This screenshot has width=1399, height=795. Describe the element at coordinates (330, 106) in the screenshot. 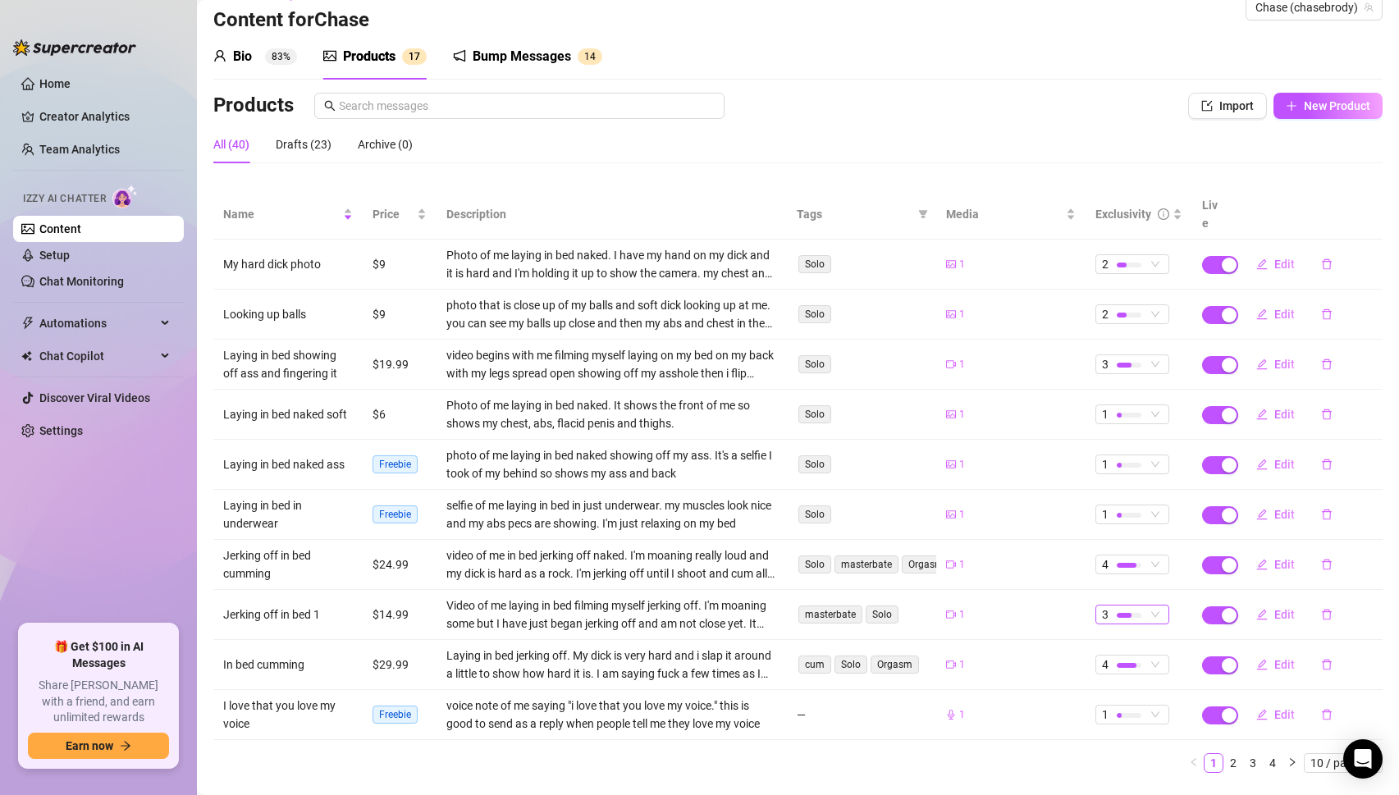

I see `span: search` at that location.